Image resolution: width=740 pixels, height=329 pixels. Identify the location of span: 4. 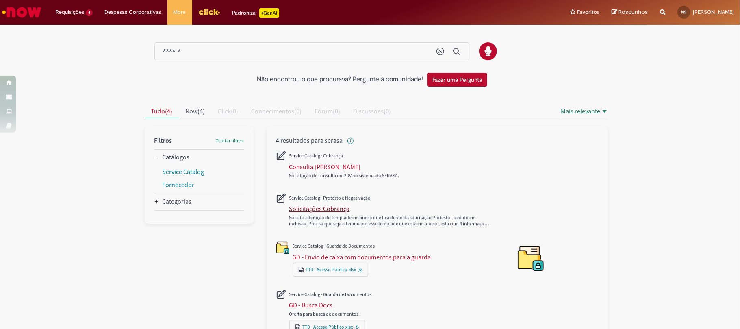
(89, 13).